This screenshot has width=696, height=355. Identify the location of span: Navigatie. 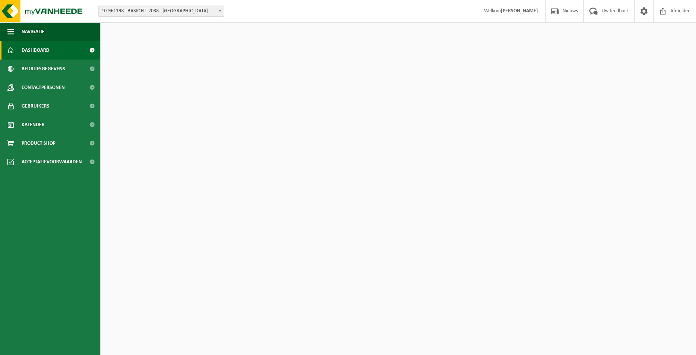
(33, 32).